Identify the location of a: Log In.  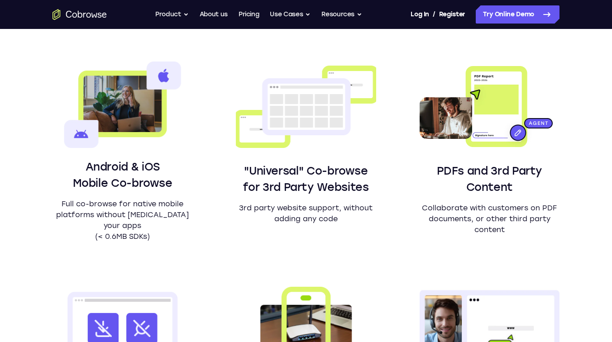
(419, 14).